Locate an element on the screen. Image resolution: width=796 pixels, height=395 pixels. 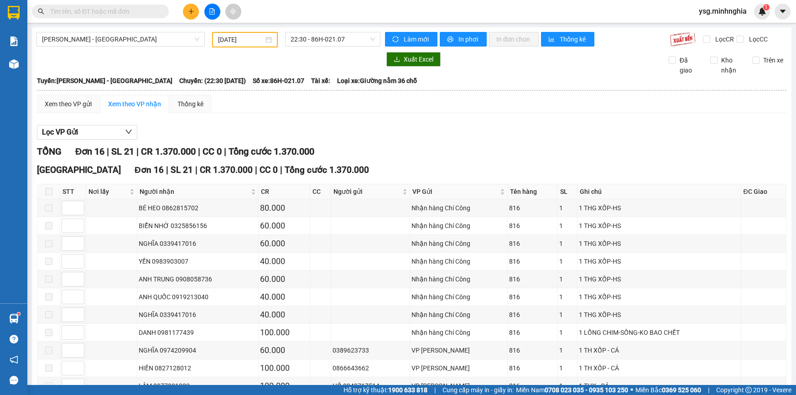
button: printerIn phơi is located at coordinates (463, 39).